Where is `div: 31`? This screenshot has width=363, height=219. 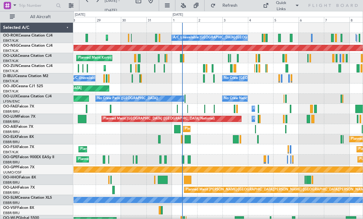
div: 31 is located at coordinates (159, 20).